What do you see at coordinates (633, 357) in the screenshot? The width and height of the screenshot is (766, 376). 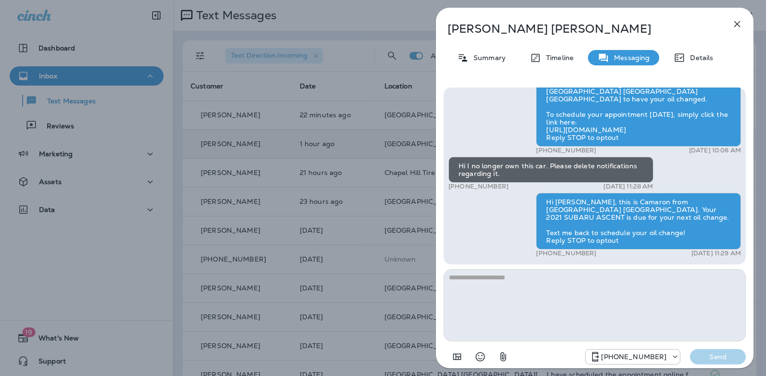 I see `div: +1 (984) 409-9300` at bounding box center [633, 357].